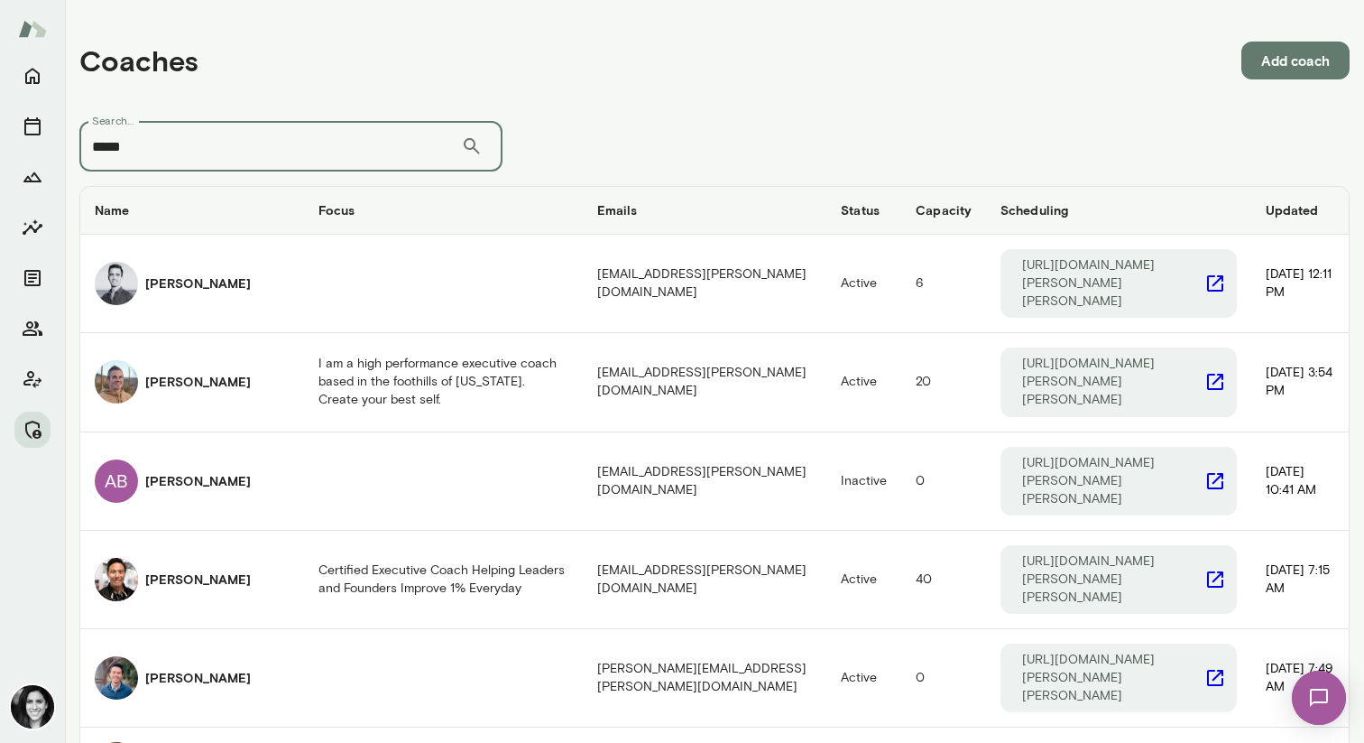 Image resolution: width=1364 pixels, height=743 pixels. I want to click on h6: Updated, so click(1300, 210).